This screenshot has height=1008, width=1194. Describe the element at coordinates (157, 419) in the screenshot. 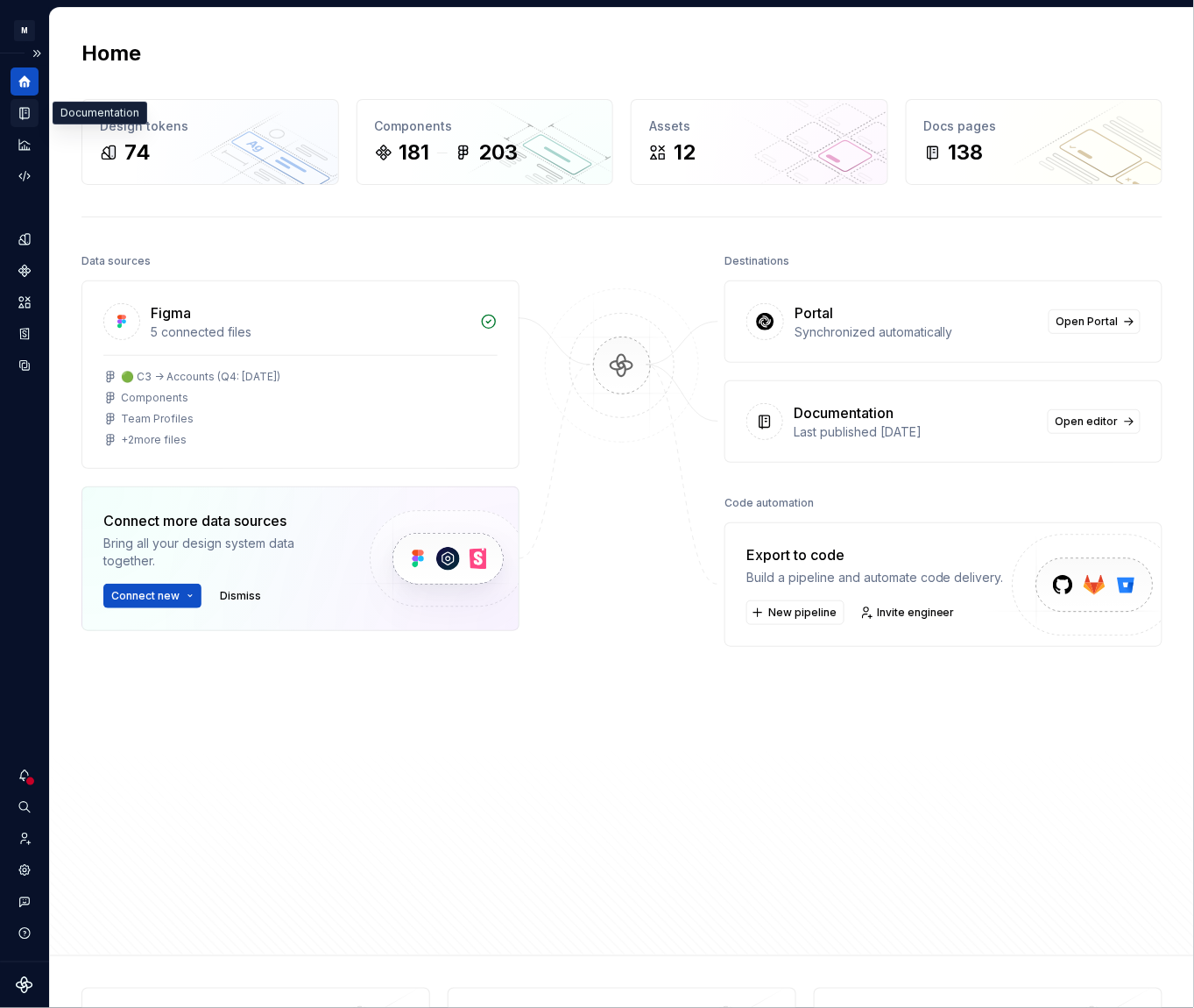

I see `div: Team Profiles` at that location.